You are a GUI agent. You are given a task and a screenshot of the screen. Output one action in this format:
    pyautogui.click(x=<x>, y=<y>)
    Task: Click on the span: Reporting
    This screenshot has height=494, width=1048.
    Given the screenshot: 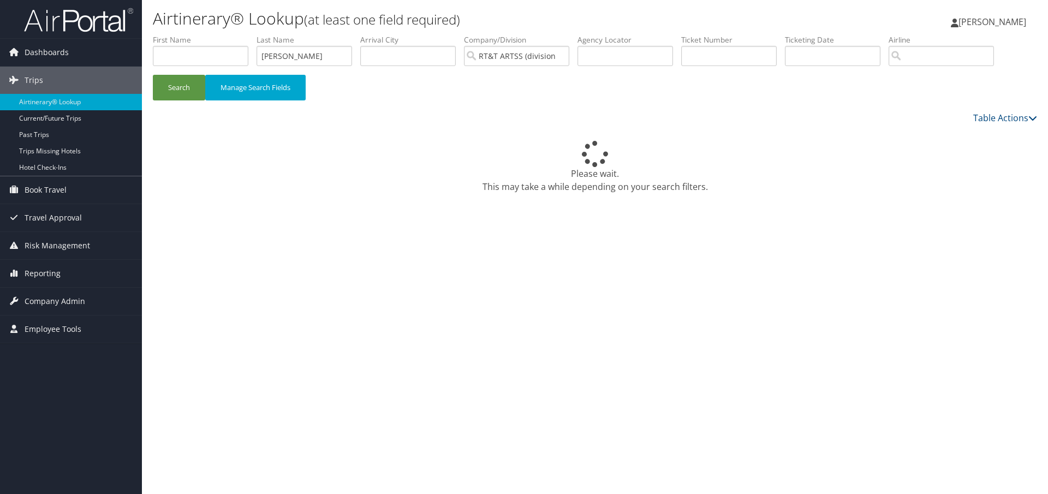 What is the action you would take?
    pyautogui.click(x=43, y=273)
    